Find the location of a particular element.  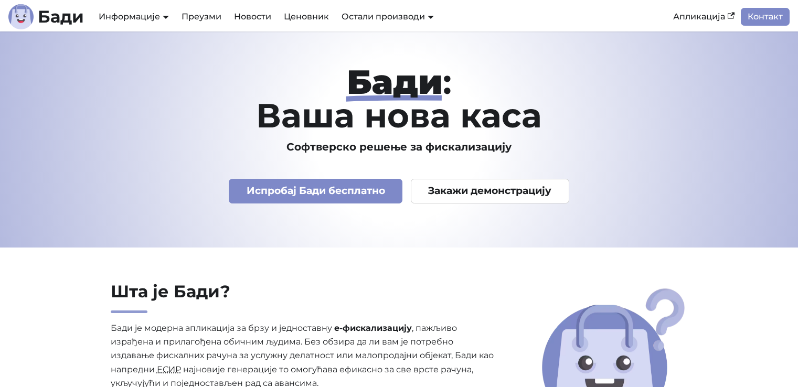

strong: Бади is located at coordinates (395, 82).